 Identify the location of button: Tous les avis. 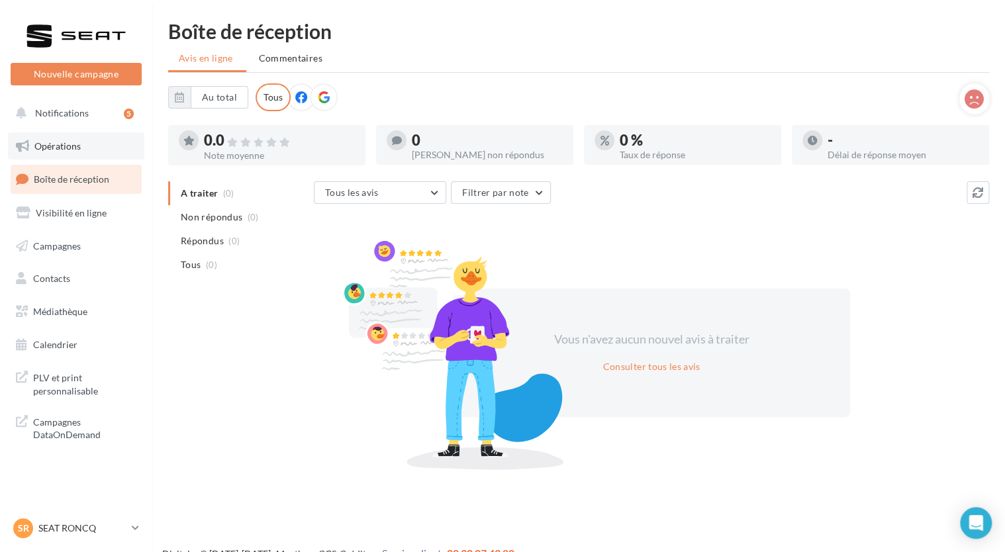
(380, 193).